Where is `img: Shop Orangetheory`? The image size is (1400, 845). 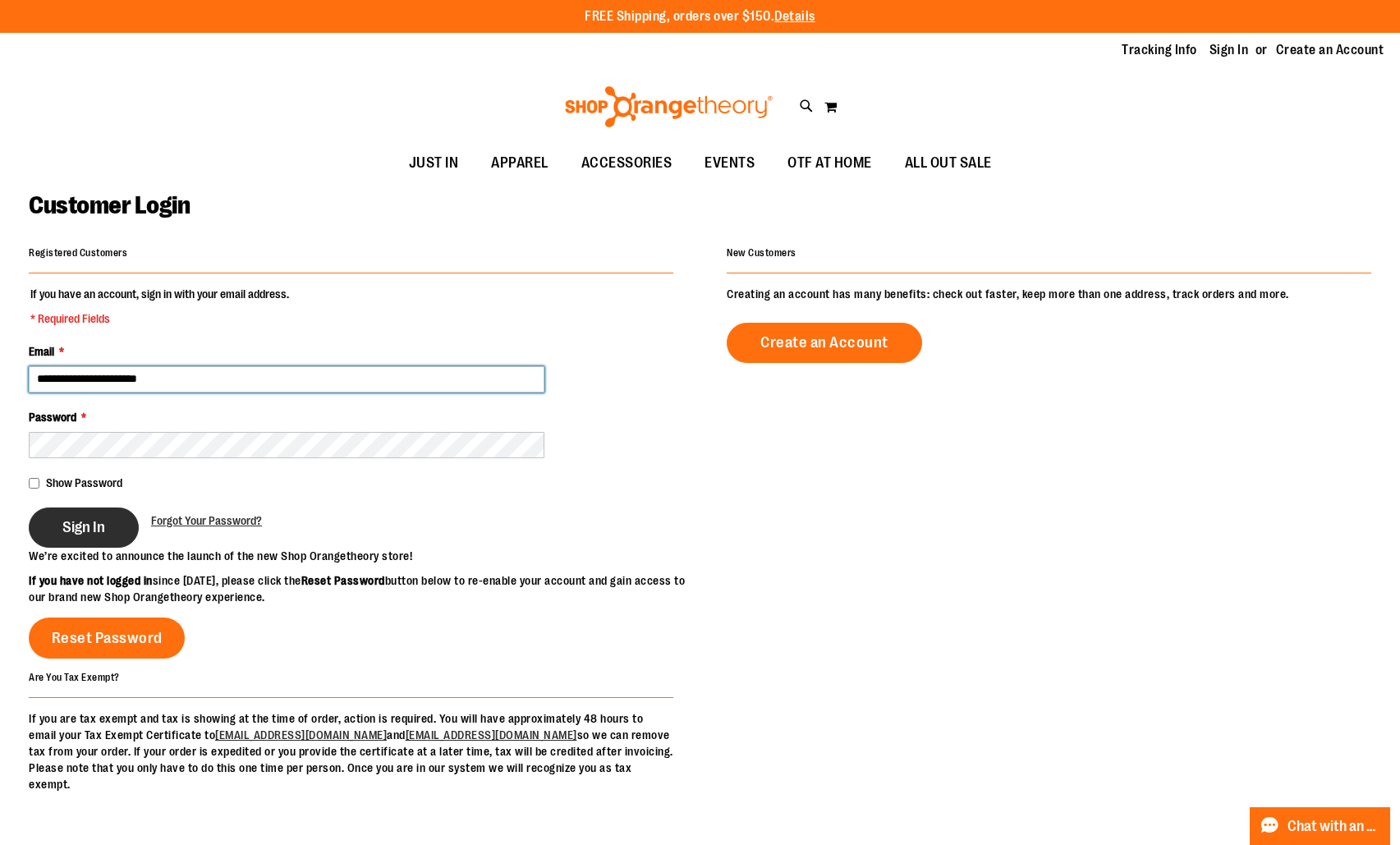
img: Shop Orangetheory is located at coordinates (668, 106).